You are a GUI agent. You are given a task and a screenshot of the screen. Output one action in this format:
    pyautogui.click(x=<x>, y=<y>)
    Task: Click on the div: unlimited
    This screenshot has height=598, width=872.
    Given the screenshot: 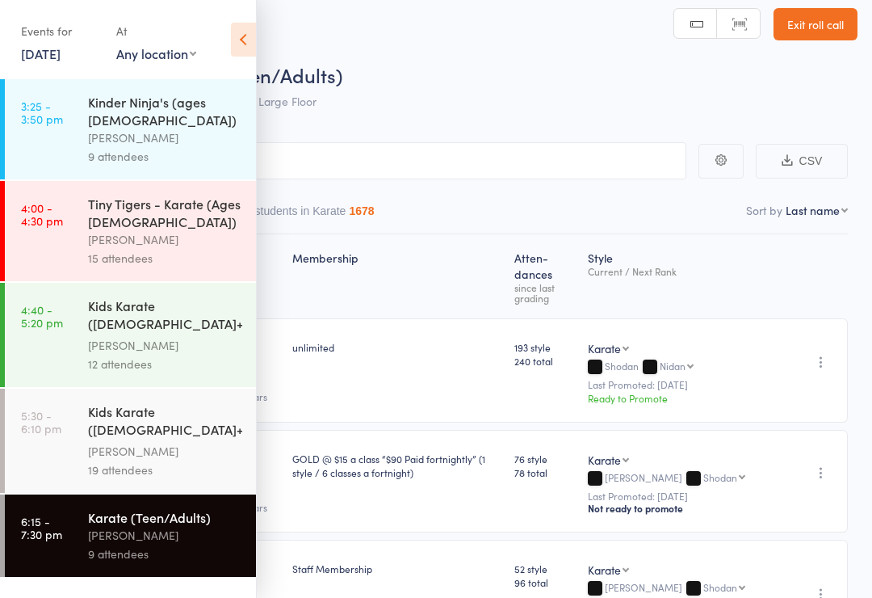 What is the action you would take?
    pyautogui.click(x=397, y=347)
    